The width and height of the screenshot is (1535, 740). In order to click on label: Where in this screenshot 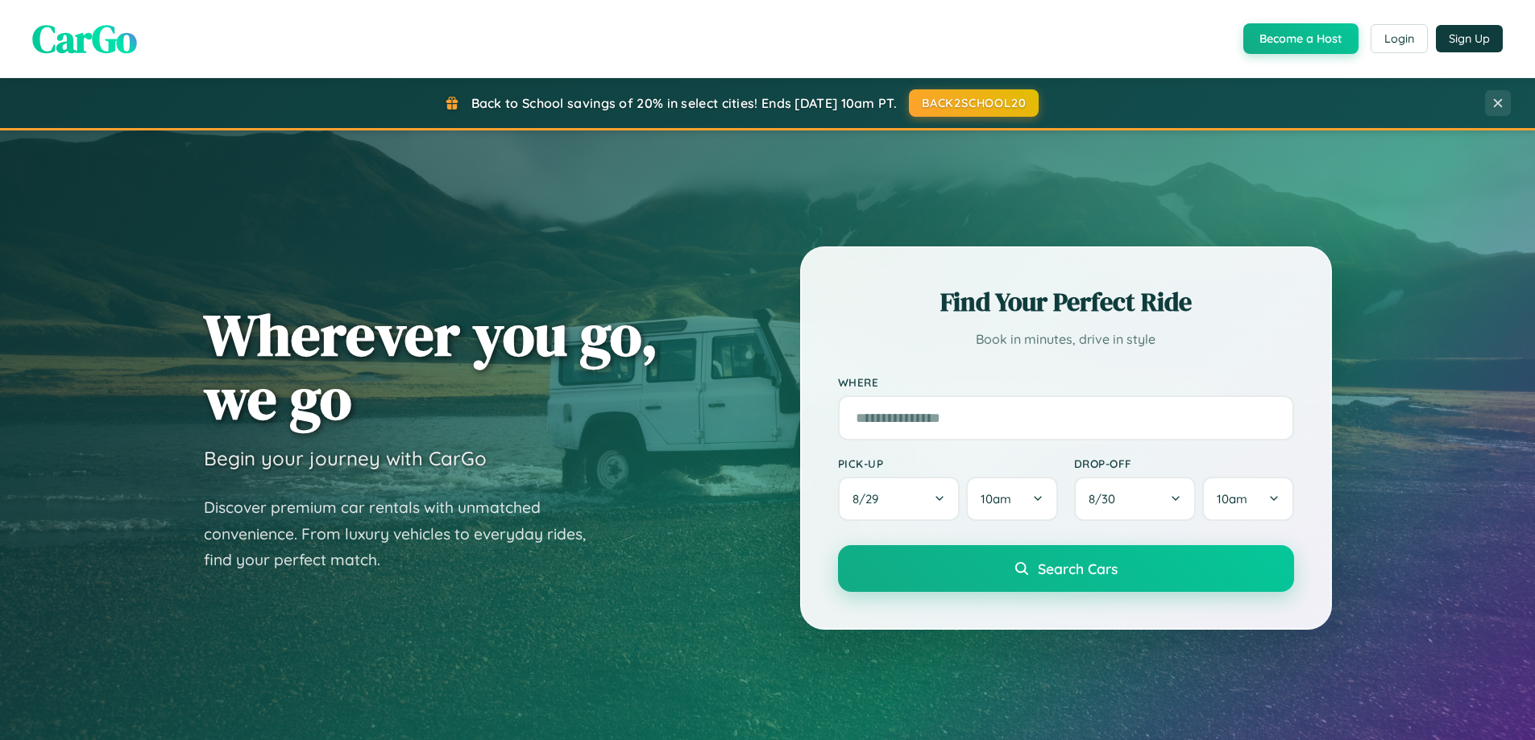, I will do `click(1066, 382)`.